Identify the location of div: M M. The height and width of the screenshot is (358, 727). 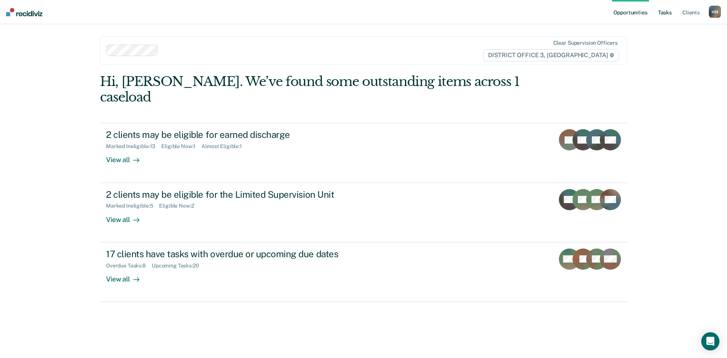
(714, 12).